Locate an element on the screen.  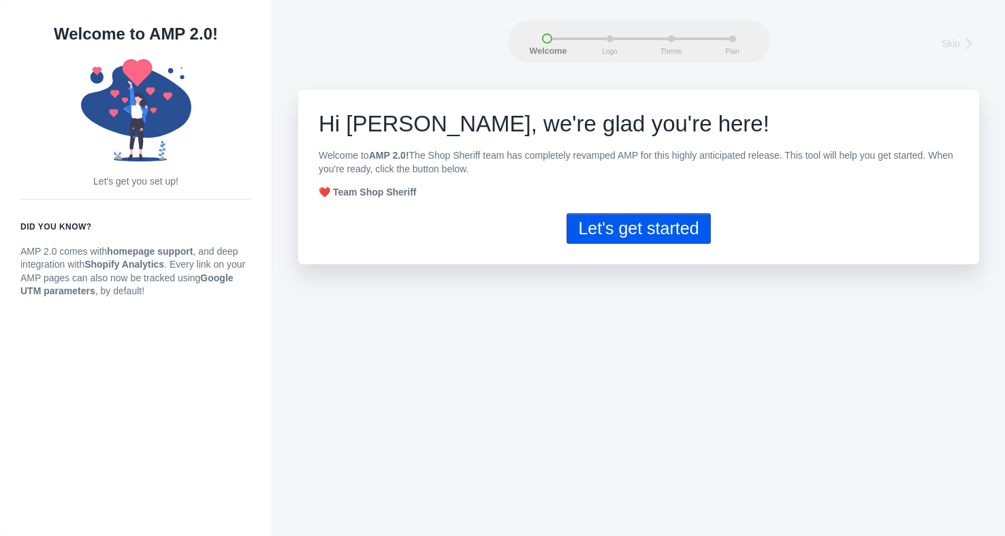
strong: Shopify Analytics is located at coordinates (124, 264).